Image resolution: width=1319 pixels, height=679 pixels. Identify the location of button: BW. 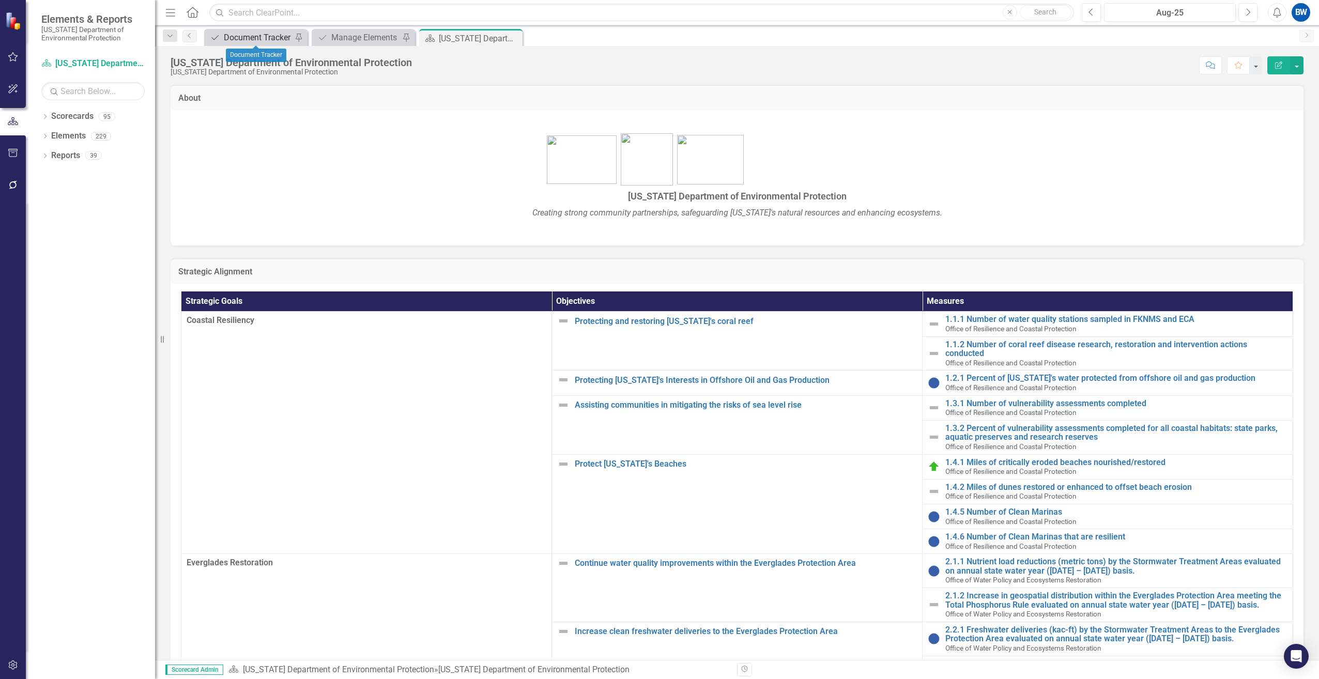
(1301, 12).